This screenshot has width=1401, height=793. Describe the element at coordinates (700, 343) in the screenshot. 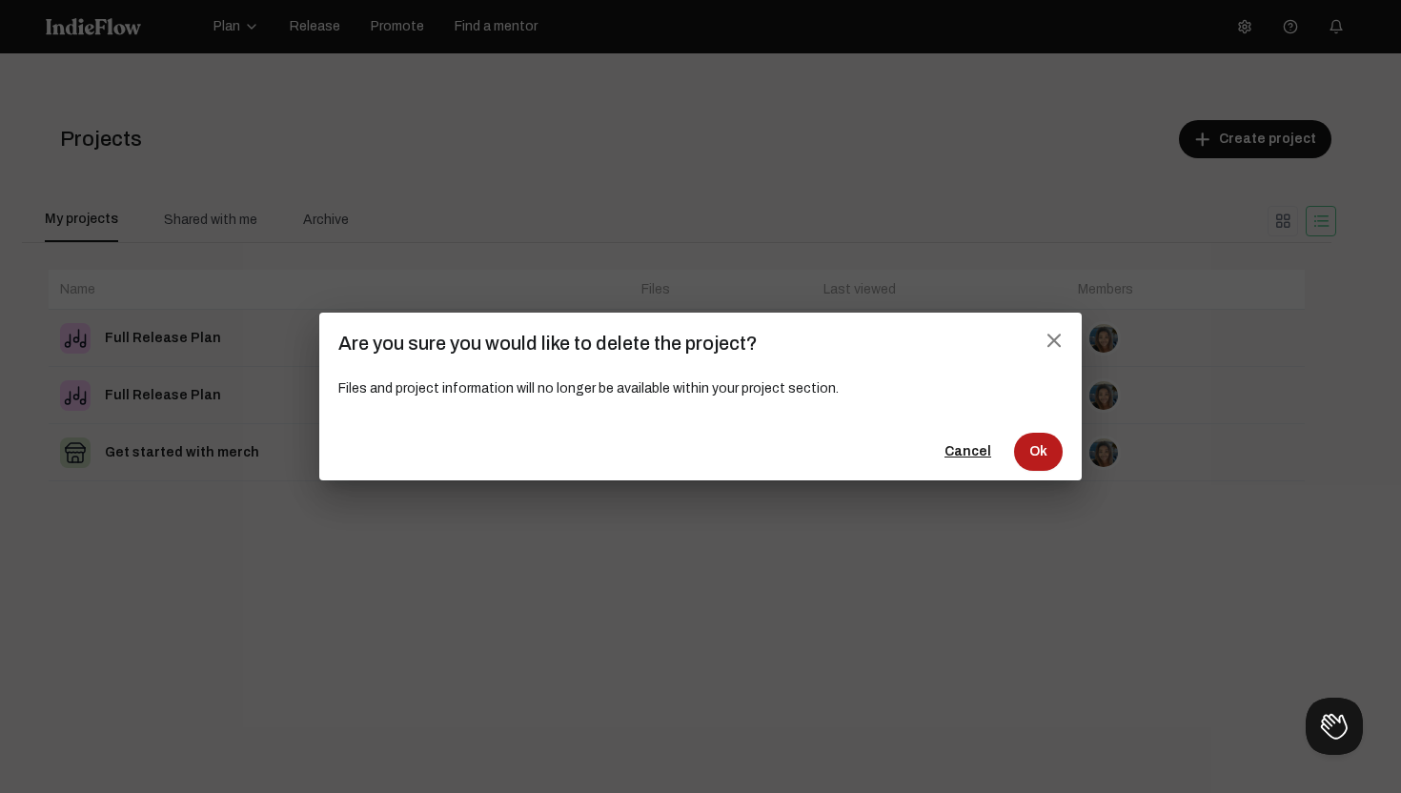

I see `h2: Are you sure you would like to delete the project?` at that location.